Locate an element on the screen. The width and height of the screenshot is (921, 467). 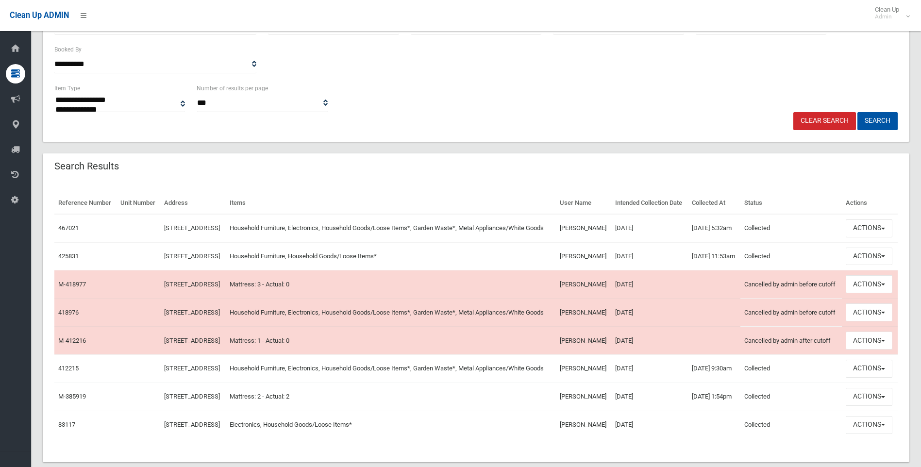
label: Booked By is located at coordinates (68, 50).